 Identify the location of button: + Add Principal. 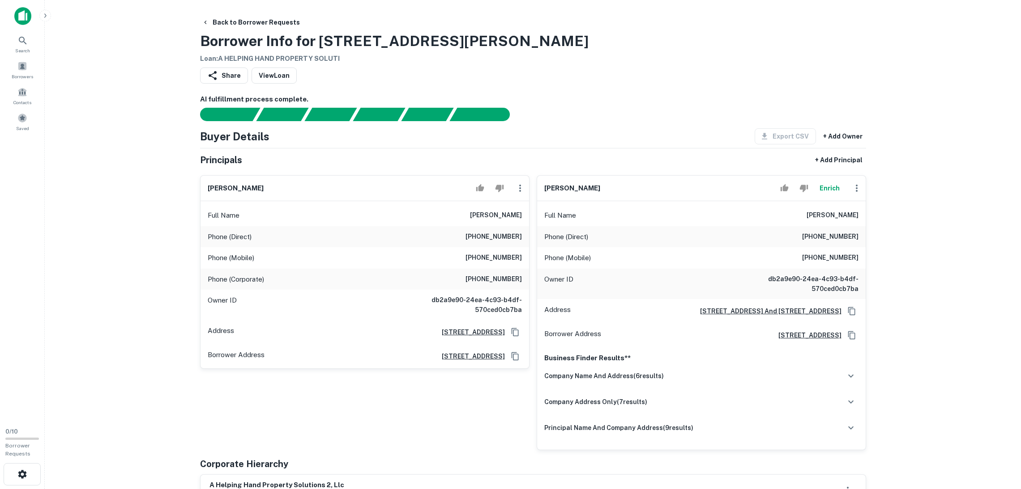
(838, 160).